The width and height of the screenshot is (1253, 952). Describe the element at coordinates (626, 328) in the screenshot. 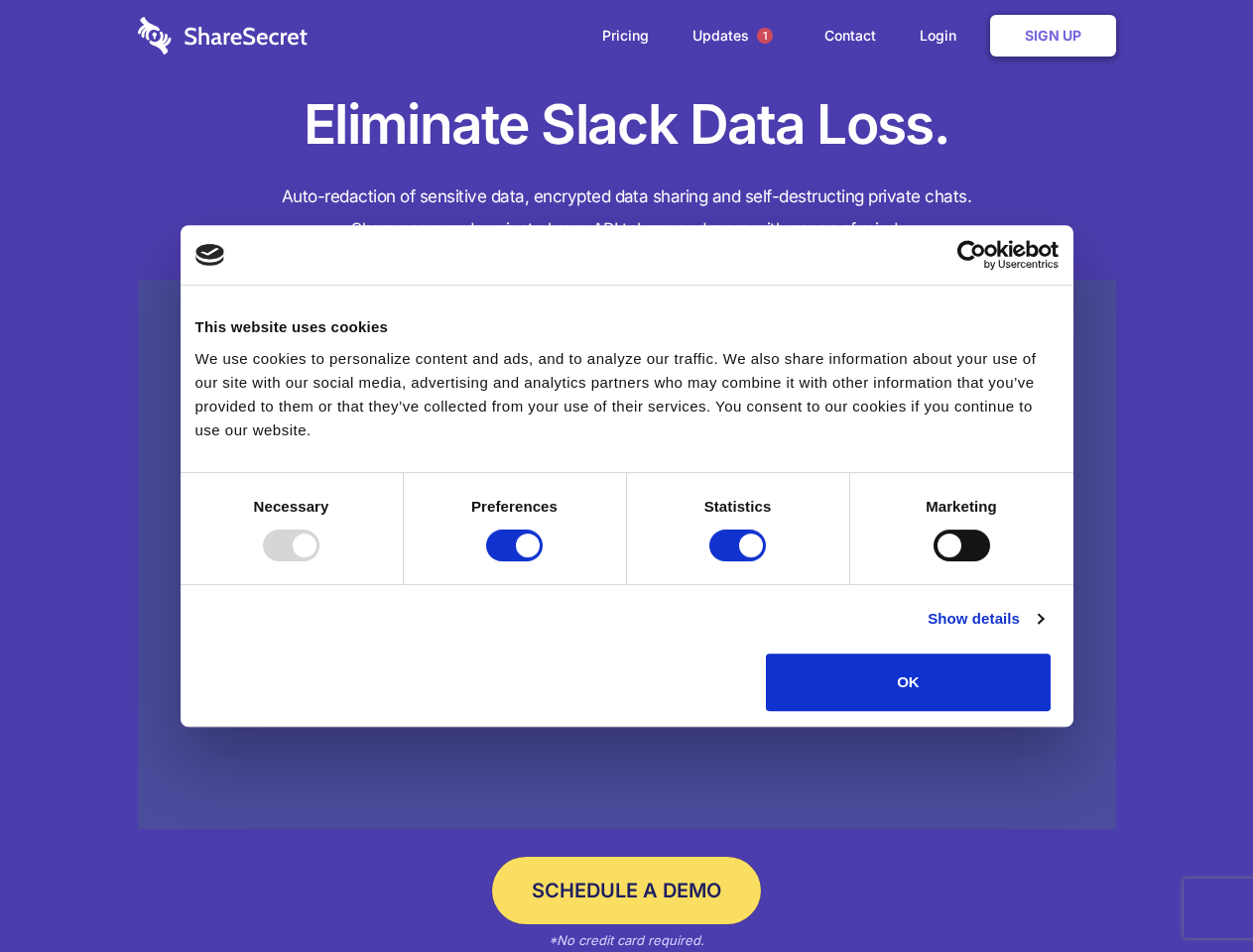

I see `div: This website uses cookies` at that location.